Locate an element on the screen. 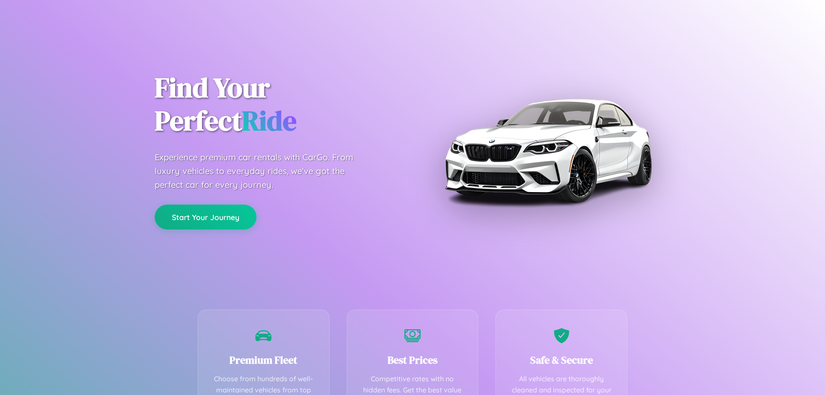 Image resolution: width=825 pixels, height=395 pixels. h3: Safe & Secure is located at coordinates (561, 360).